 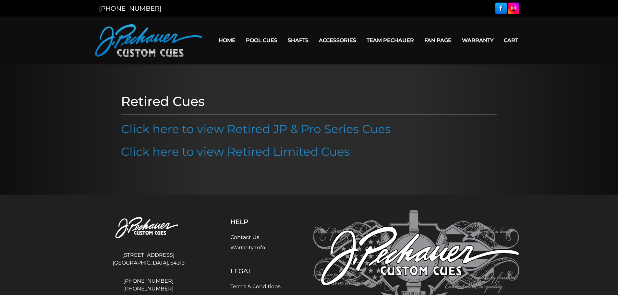 I want to click on a: Shafts, so click(x=298, y=40).